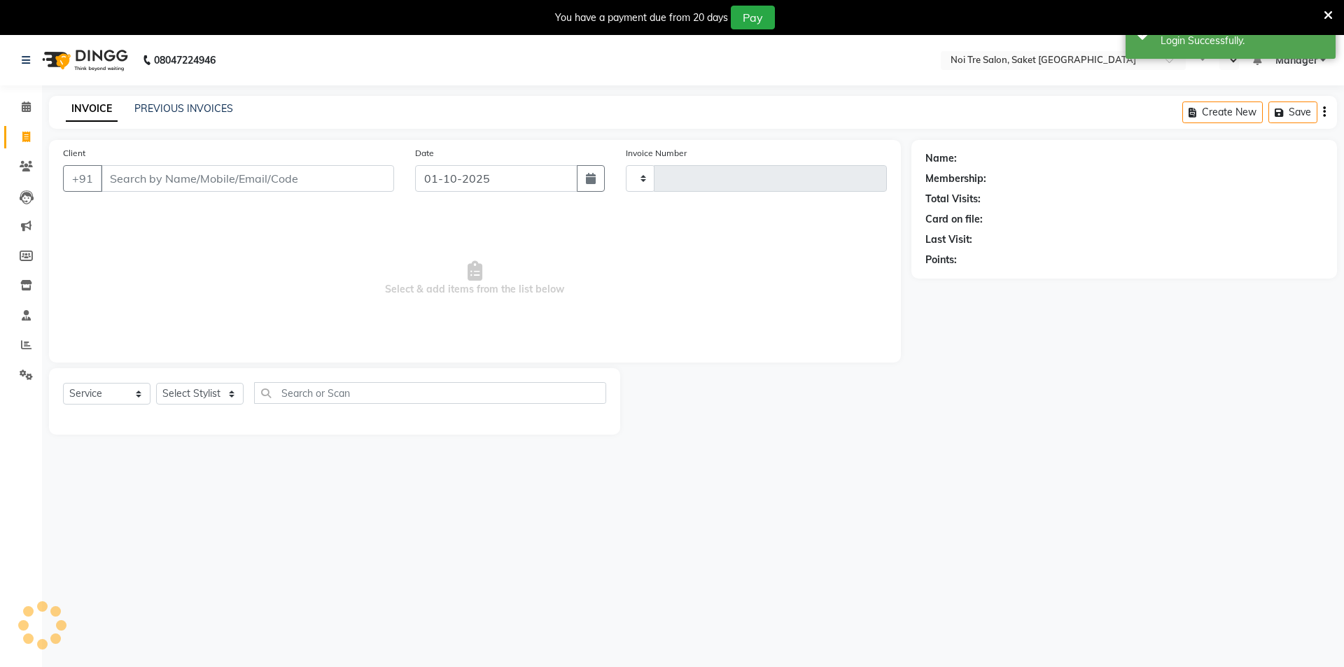 This screenshot has width=1344, height=667. I want to click on div: Card on file:, so click(954, 219).